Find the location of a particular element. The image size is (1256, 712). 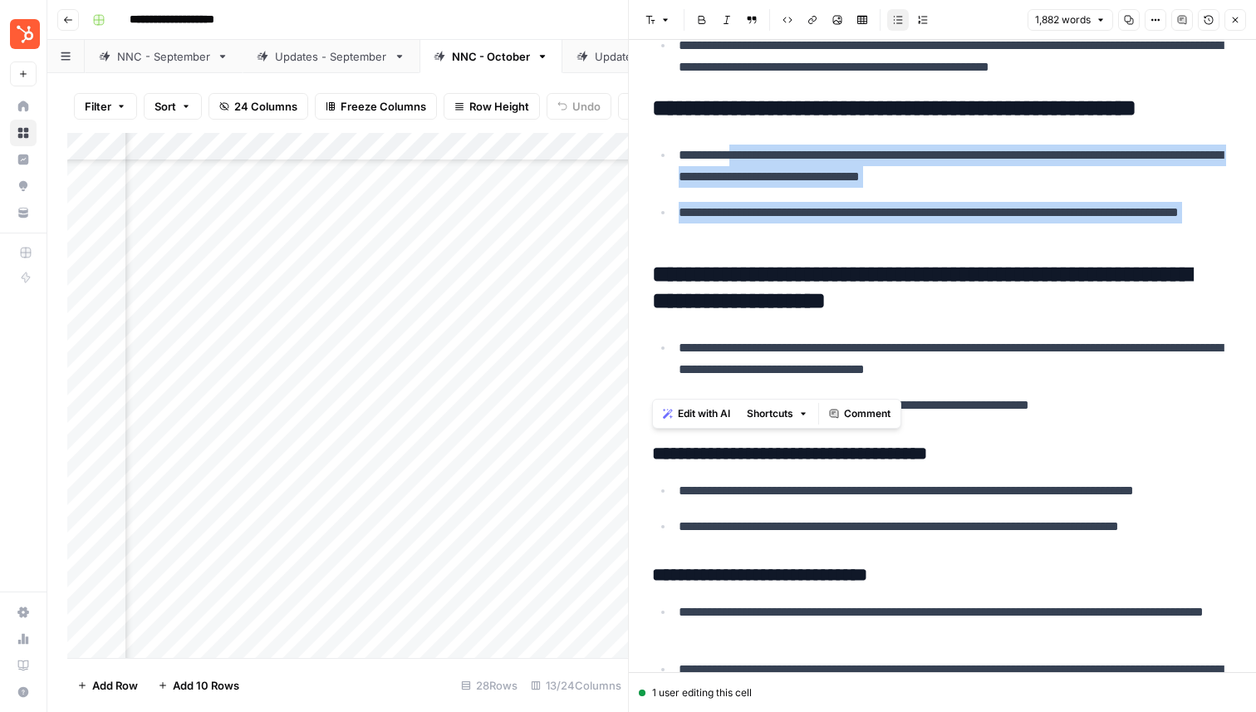

button: Help + Support is located at coordinates (23, 692).